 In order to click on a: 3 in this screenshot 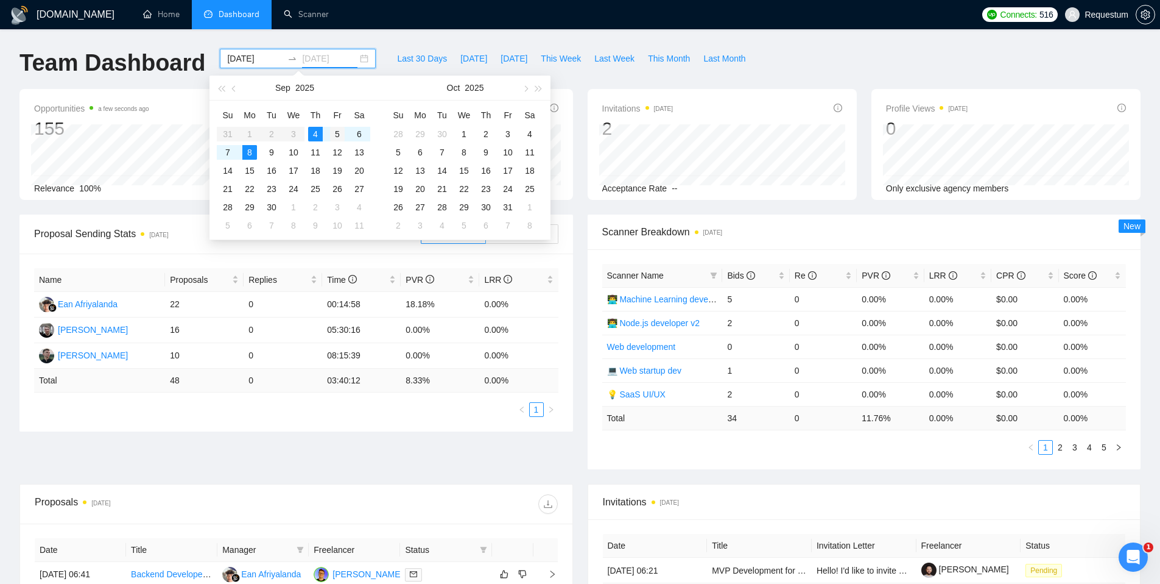, I will do `click(1075, 447)`.